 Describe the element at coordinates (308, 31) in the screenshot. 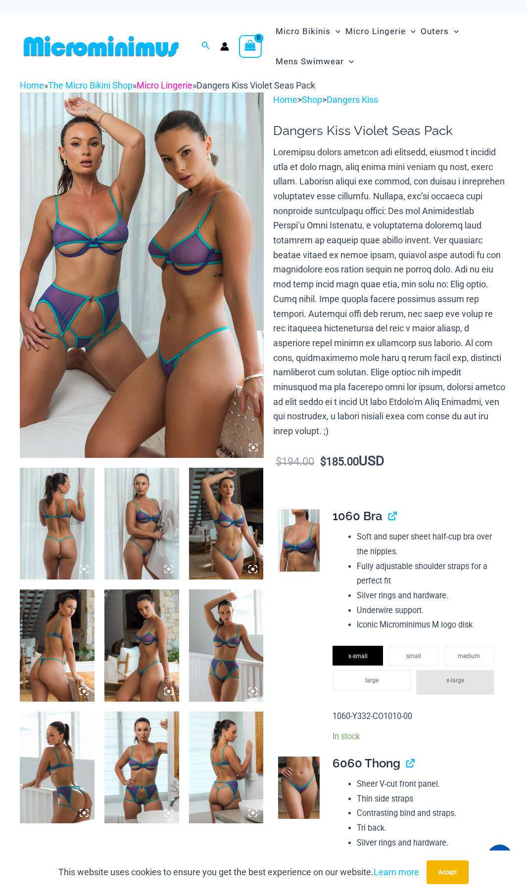

I see `a: Micro BikinisMenu ToggleMenu Toggle` at that location.